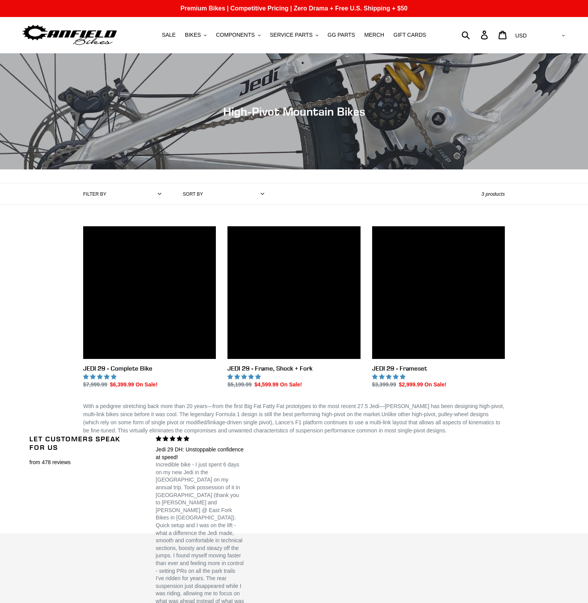 This screenshot has height=603, width=588. Describe the element at coordinates (82, 462) in the screenshot. I see `span: from 478 reviews` at that location.